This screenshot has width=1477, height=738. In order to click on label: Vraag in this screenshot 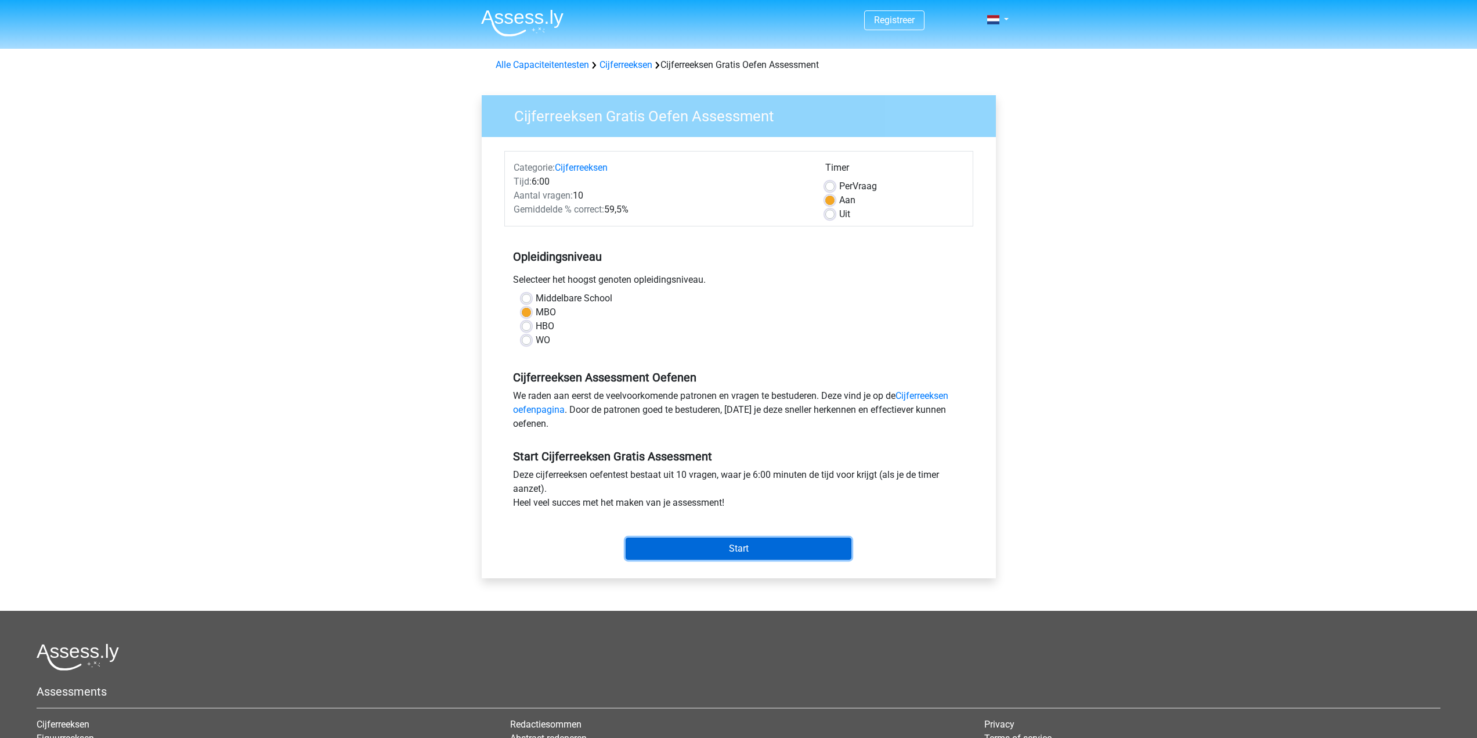, I will do `click(858, 186)`.